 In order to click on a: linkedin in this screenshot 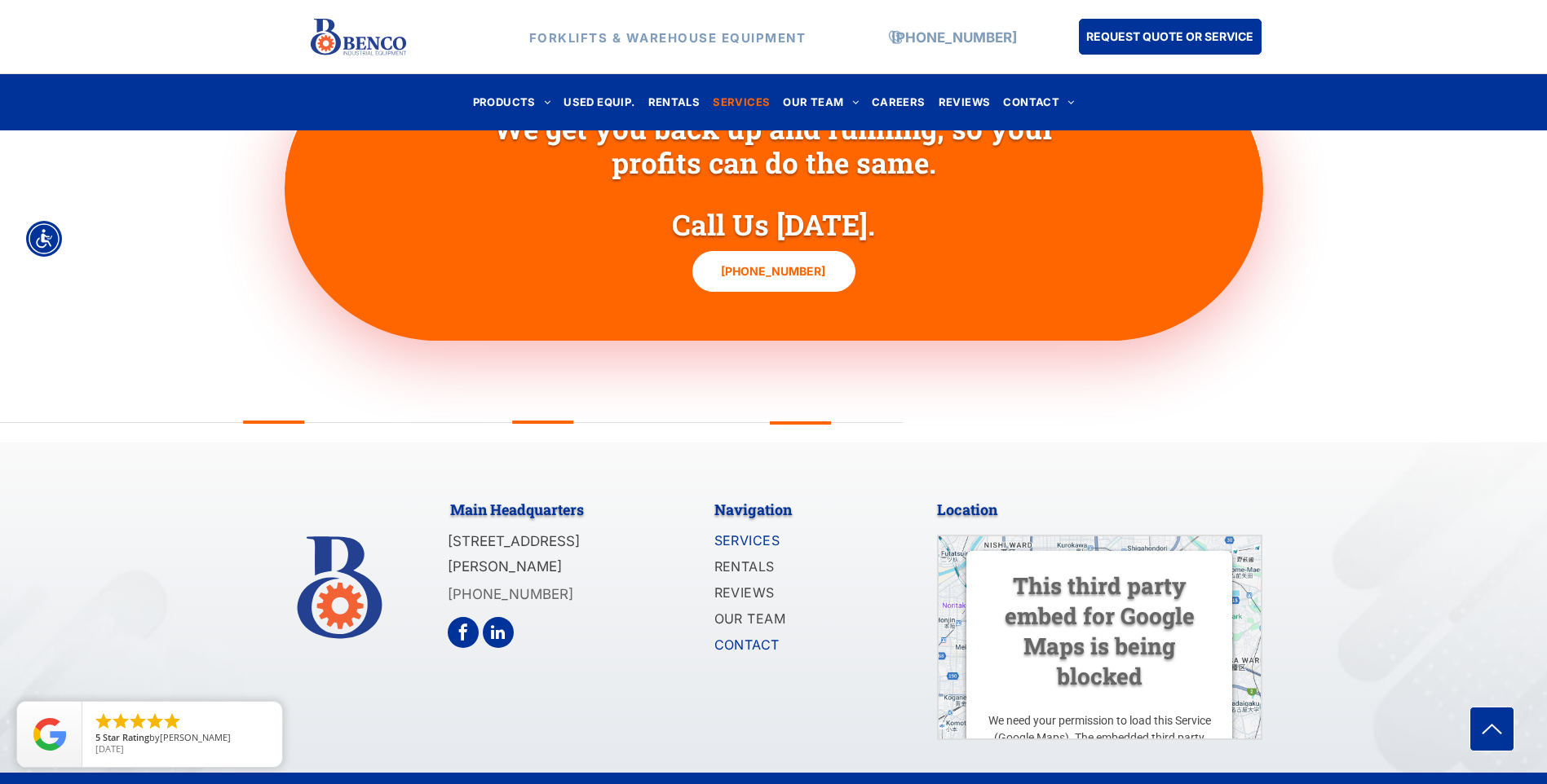, I will do `click(498, 634)`.